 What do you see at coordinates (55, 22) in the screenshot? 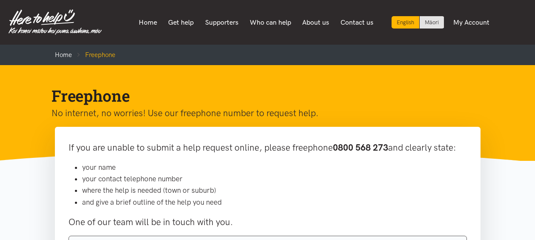
I see `img: Home` at bounding box center [55, 22].